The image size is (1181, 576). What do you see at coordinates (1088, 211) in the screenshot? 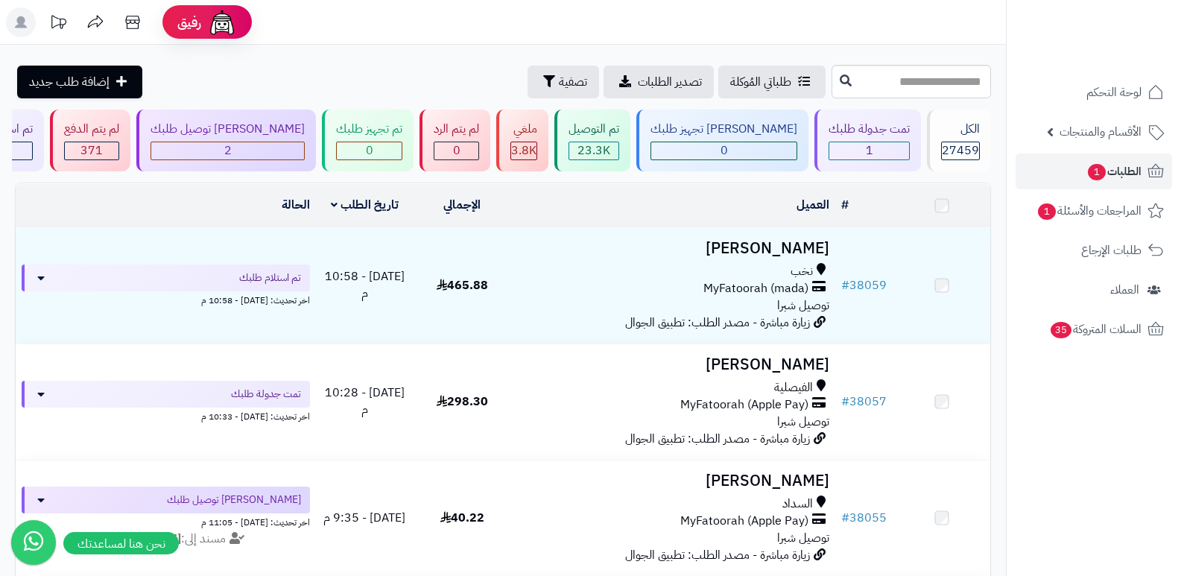
I see `span: المراجعات والأسئلة` at bounding box center [1088, 211].